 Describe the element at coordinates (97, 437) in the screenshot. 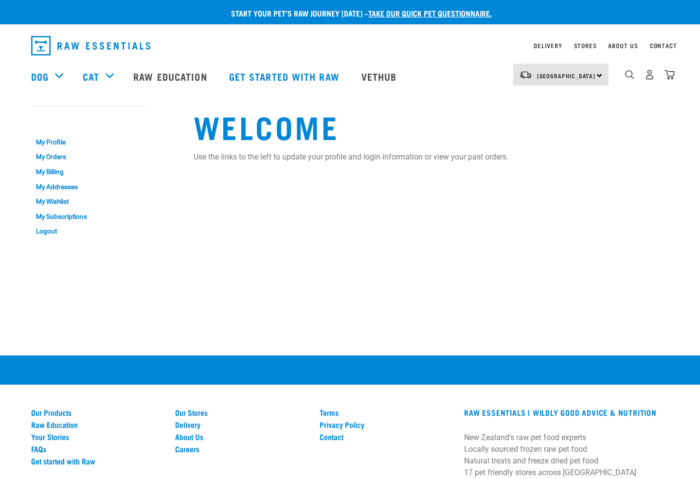

I see `a: Your Stories` at that location.